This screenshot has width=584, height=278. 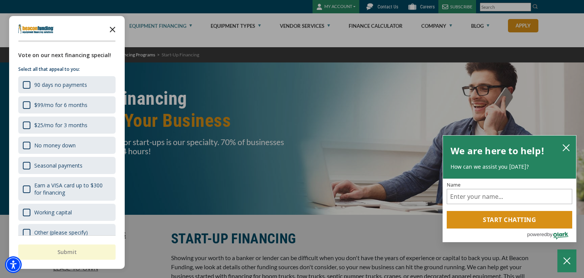 What do you see at coordinates (36, 29) in the screenshot?
I see `img: Company logo` at bounding box center [36, 29].